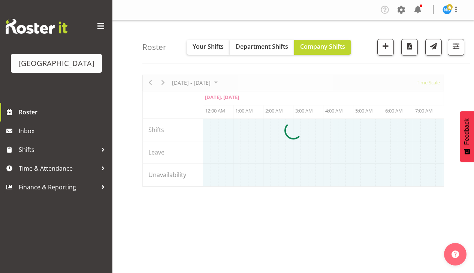  What do you see at coordinates (262, 47) in the screenshot?
I see `button: Department Shifts` at bounding box center [262, 47].